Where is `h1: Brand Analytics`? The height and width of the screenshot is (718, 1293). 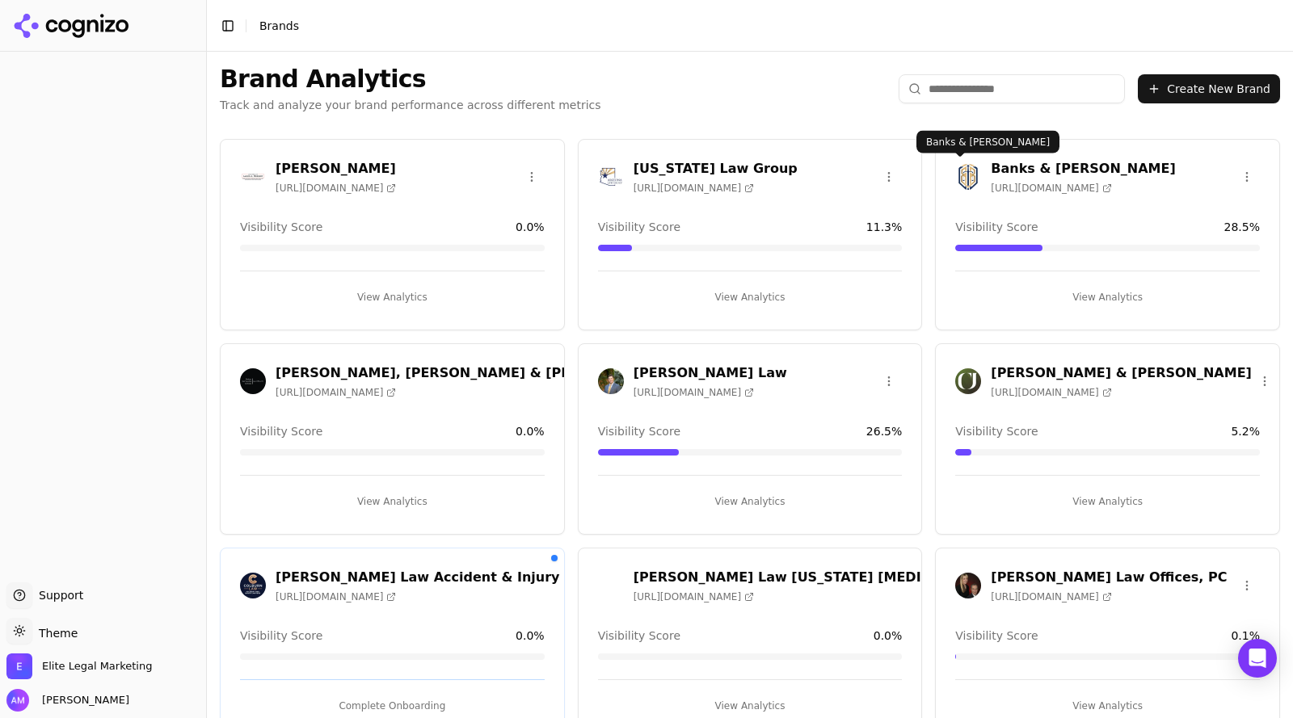
h1: Brand Analytics is located at coordinates (410, 79).